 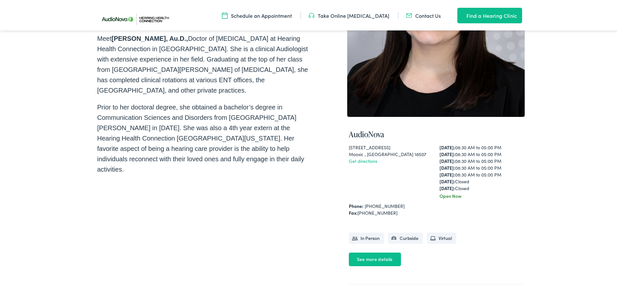 I want to click on div: 08:30 AM to 05:00 PM 08:30 AM to 05:00 PM 08:30 AM to 05:00 PM 08:30 AM to 05:00 PM 08:30 AM to 0..., so click(x=481, y=166).